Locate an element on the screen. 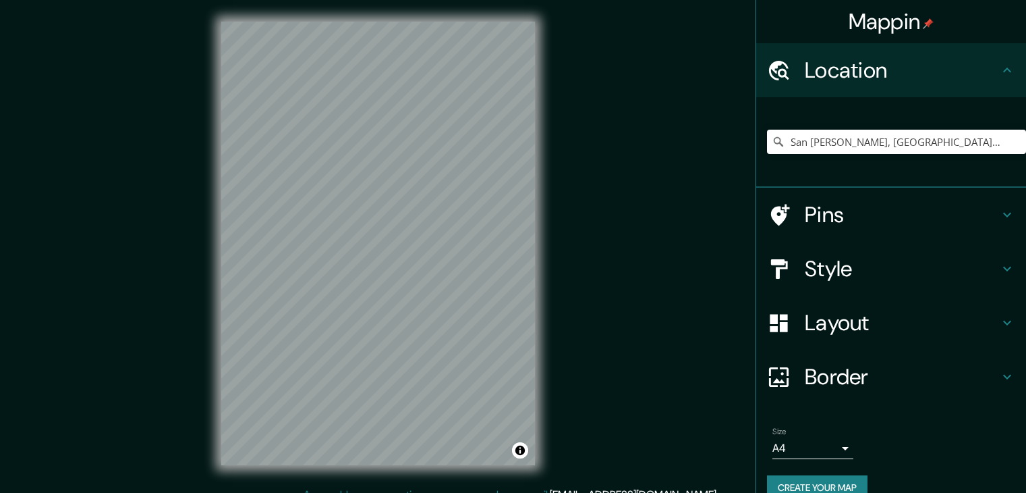 The width and height of the screenshot is (1026, 493). img: pin-icon.png is located at coordinates (928, 24).